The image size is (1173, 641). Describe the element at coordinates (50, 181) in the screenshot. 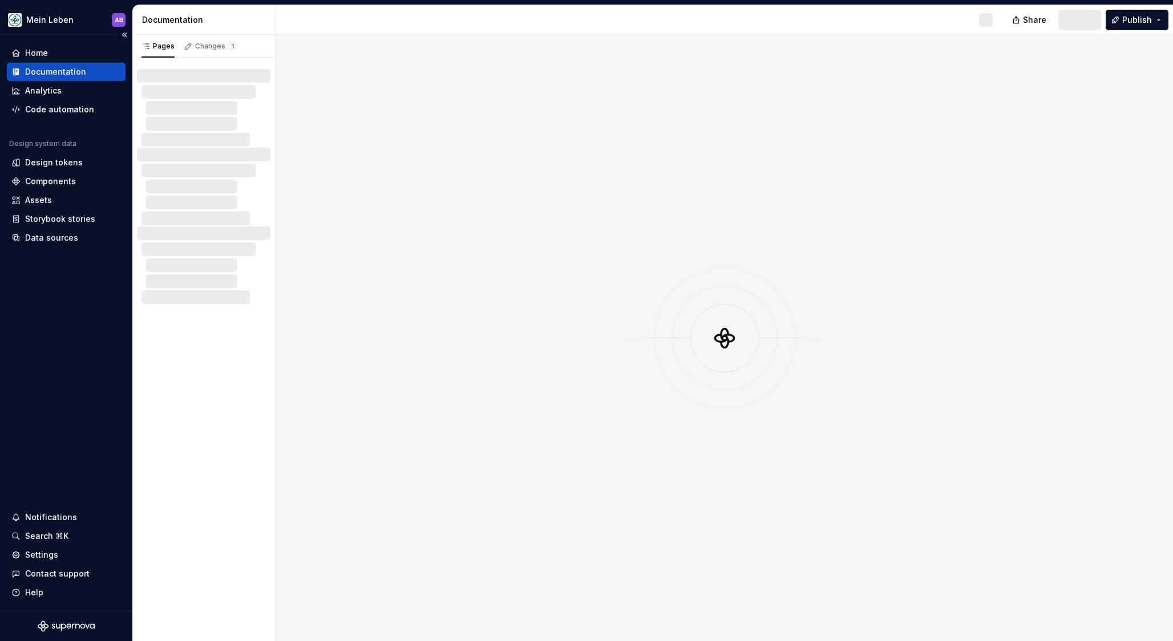

I see `div: Components` at that location.